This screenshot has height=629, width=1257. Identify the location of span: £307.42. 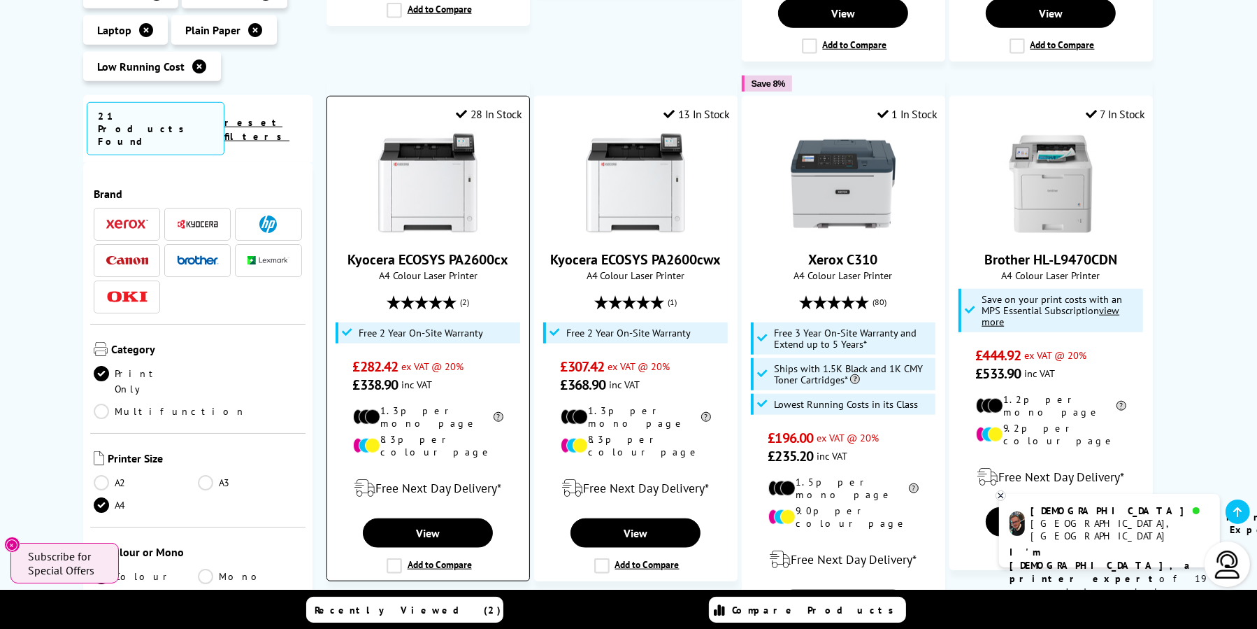
(582, 366).